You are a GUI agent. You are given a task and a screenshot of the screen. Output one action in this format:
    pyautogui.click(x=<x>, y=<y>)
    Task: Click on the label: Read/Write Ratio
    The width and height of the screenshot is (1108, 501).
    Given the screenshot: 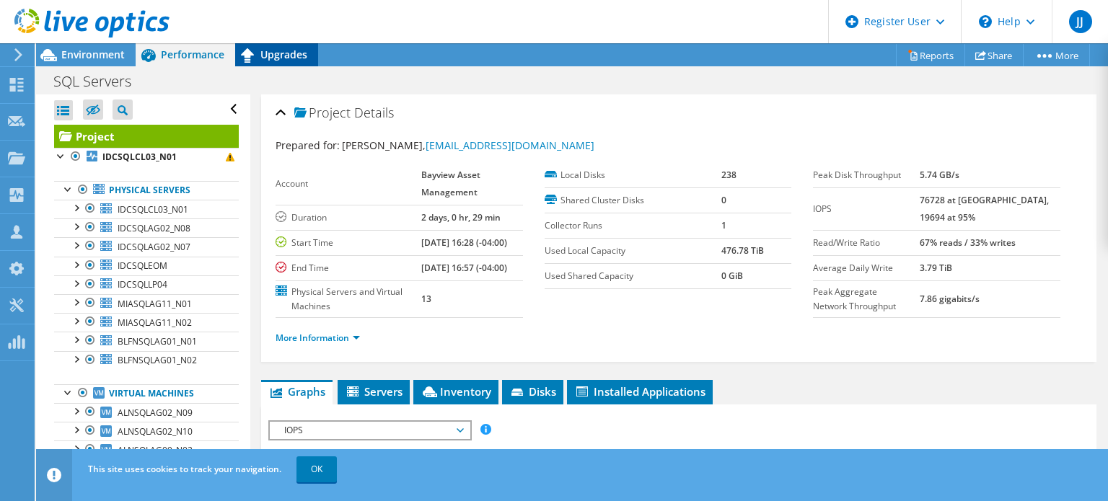 What is the action you would take?
    pyautogui.click(x=866, y=243)
    